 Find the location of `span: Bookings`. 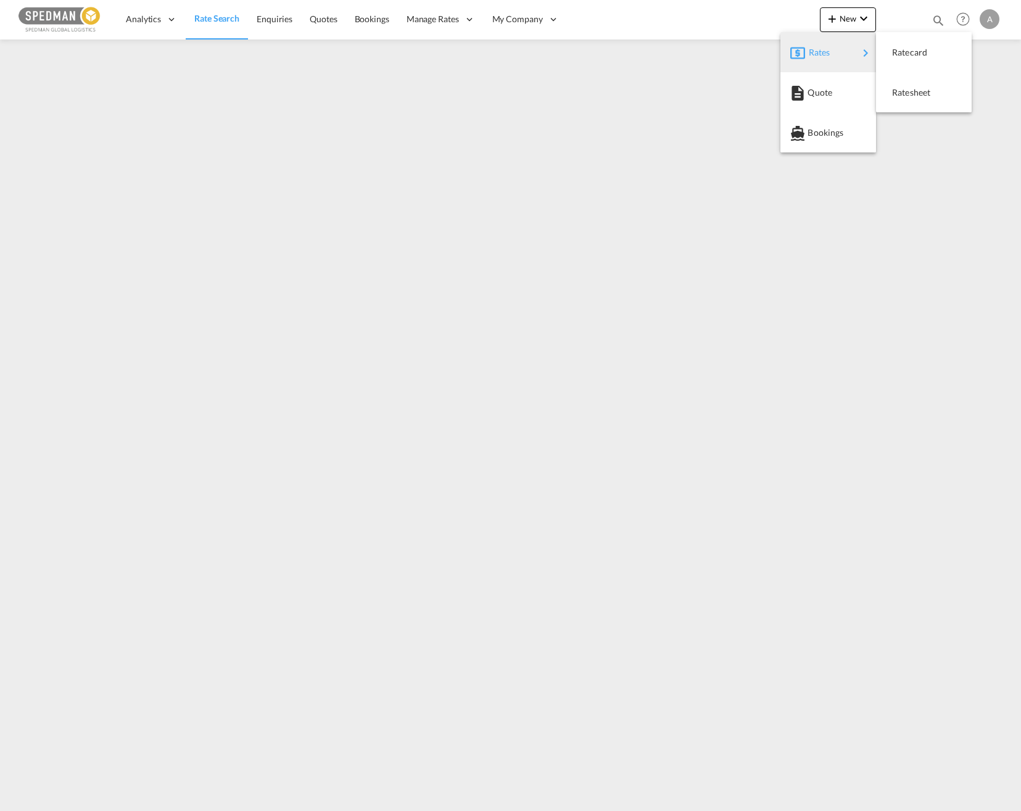

span: Bookings is located at coordinates (815, 133).